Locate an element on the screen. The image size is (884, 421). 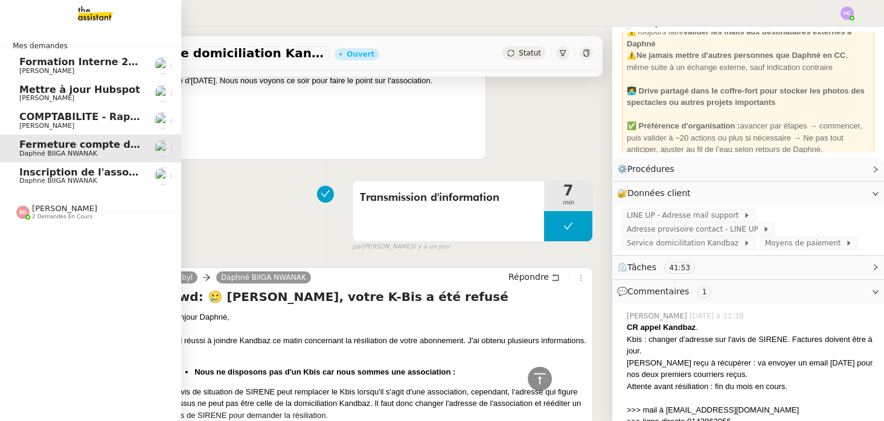
span: Répondre is located at coordinates (528, 277).